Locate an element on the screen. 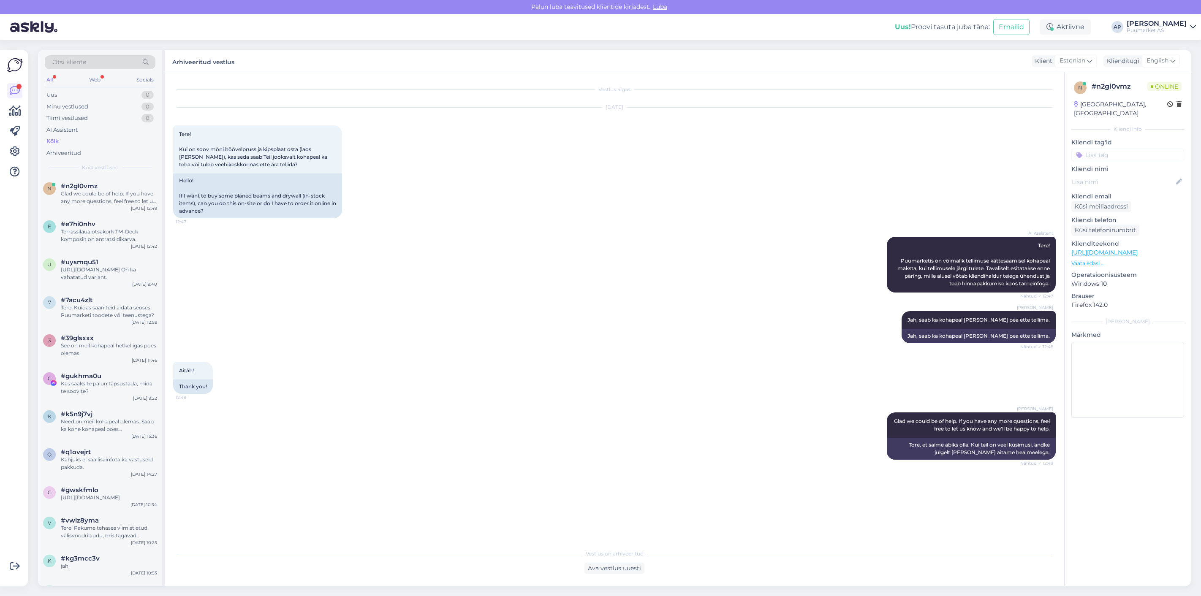 The image size is (1201, 596). div: Kliendi info is located at coordinates (1128, 129).